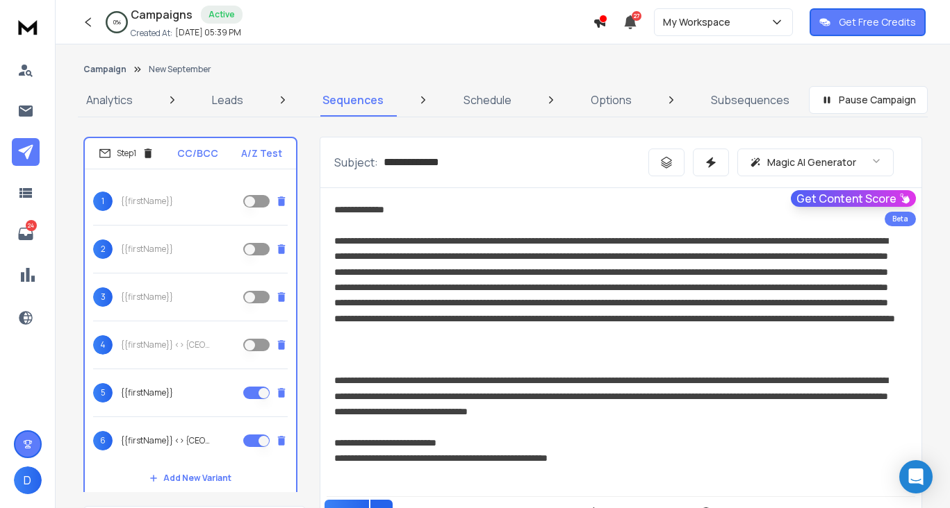 The image size is (950, 508). I want to click on div: Beta, so click(900, 219).